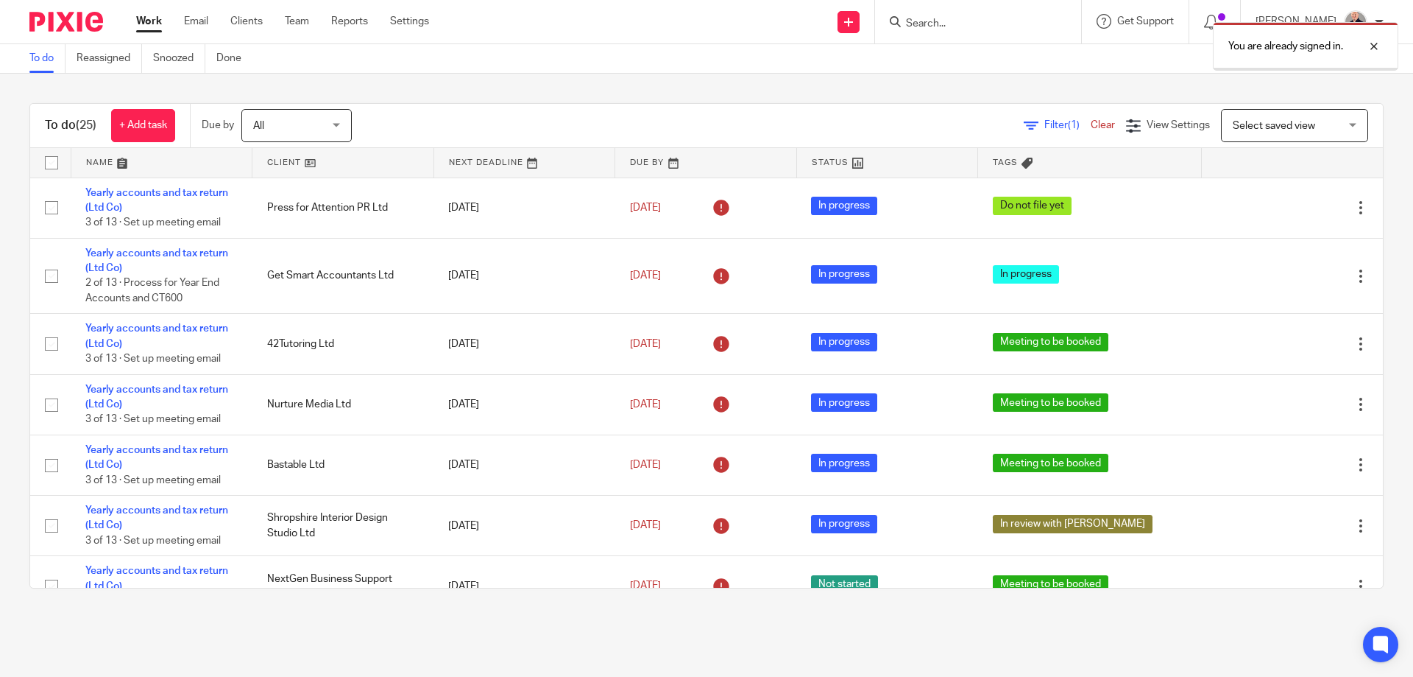 This screenshot has height=677, width=1413. I want to click on a: Snoozed, so click(179, 58).